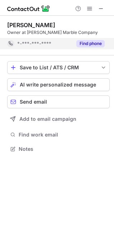 Image resolution: width=114 pixels, height=228 pixels. Describe the element at coordinates (58, 68) in the screenshot. I see `div: Save to List / ATS / CRM` at that location.